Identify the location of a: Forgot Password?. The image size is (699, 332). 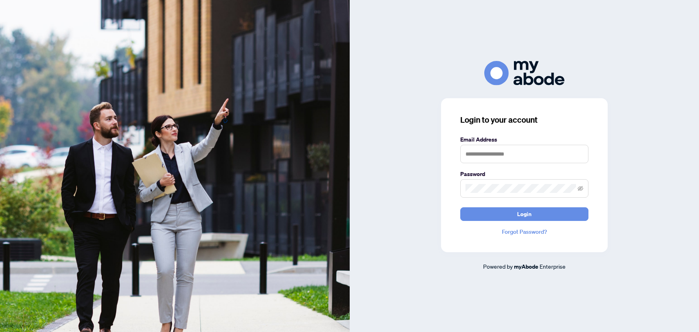
(524, 232).